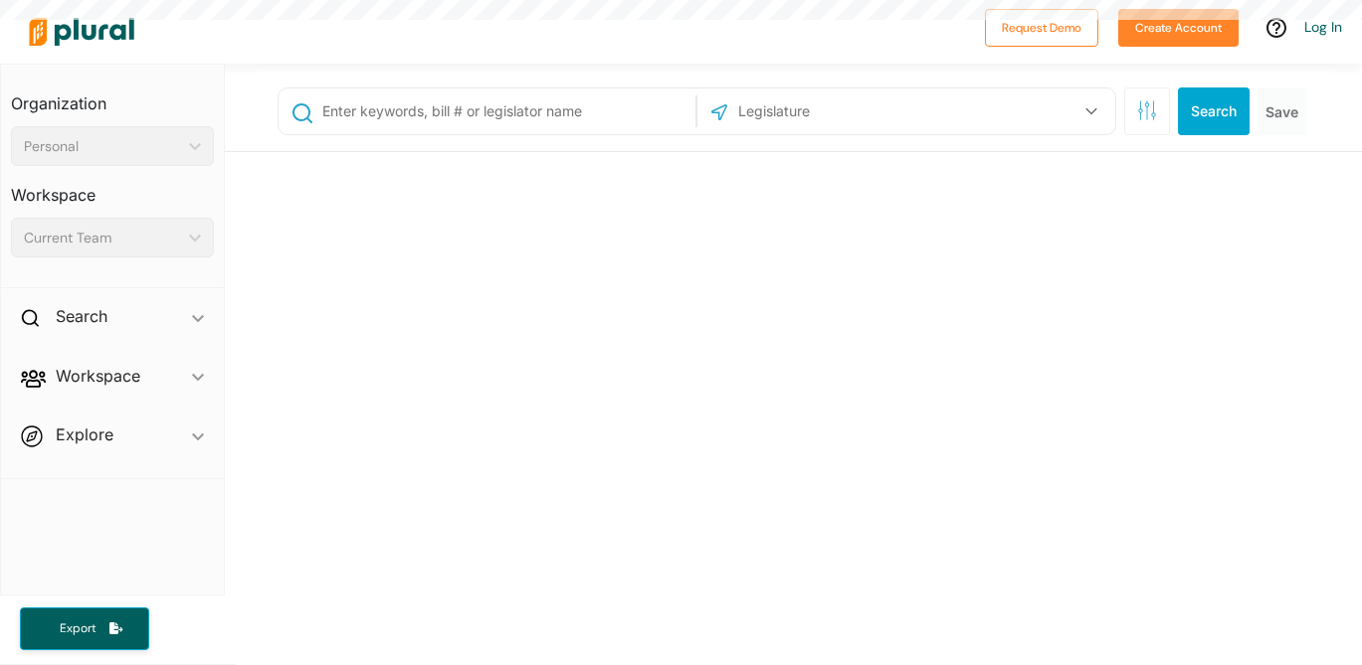 This screenshot has width=1362, height=665. What do you see at coordinates (82, 316) in the screenshot?
I see `h2: Search` at bounding box center [82, 316].